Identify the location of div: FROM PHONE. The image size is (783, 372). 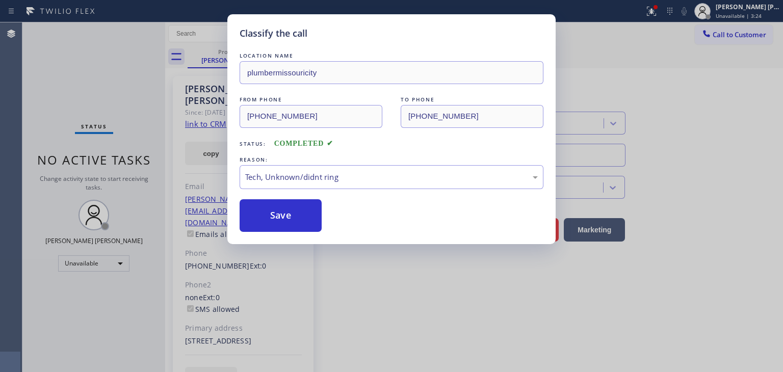
(311, 99).